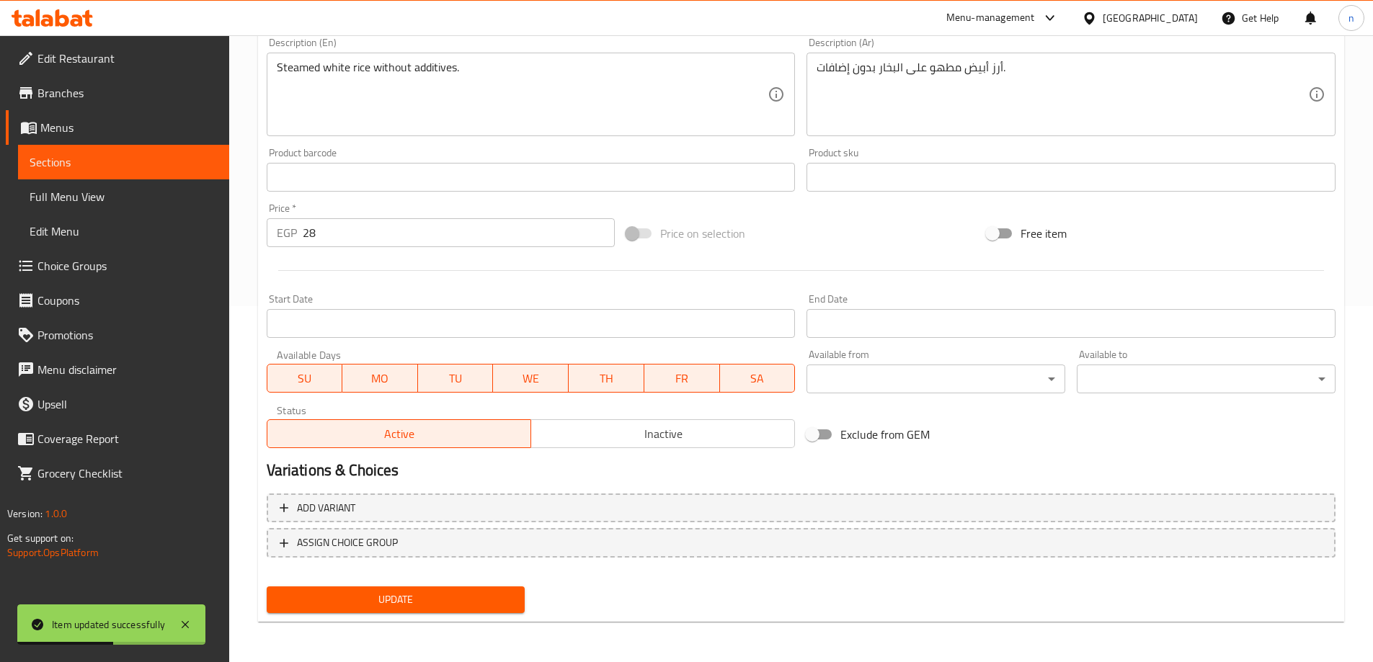  I want to click on button: FR, so click(682, 378).